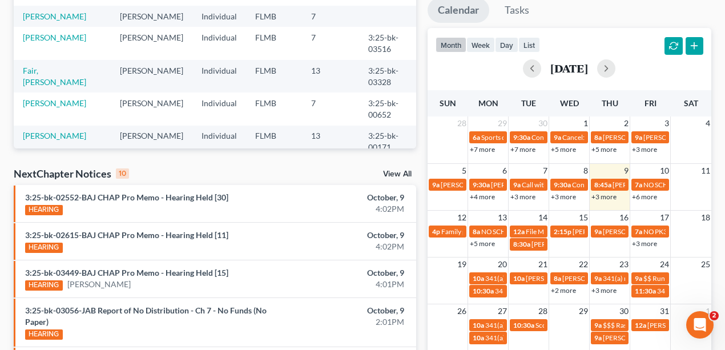 Image resolution: width=725 pixels, height=350 pixels. Describe the element at coordinates (714, 316) in the screenshot. I see `span: 2` at that location.